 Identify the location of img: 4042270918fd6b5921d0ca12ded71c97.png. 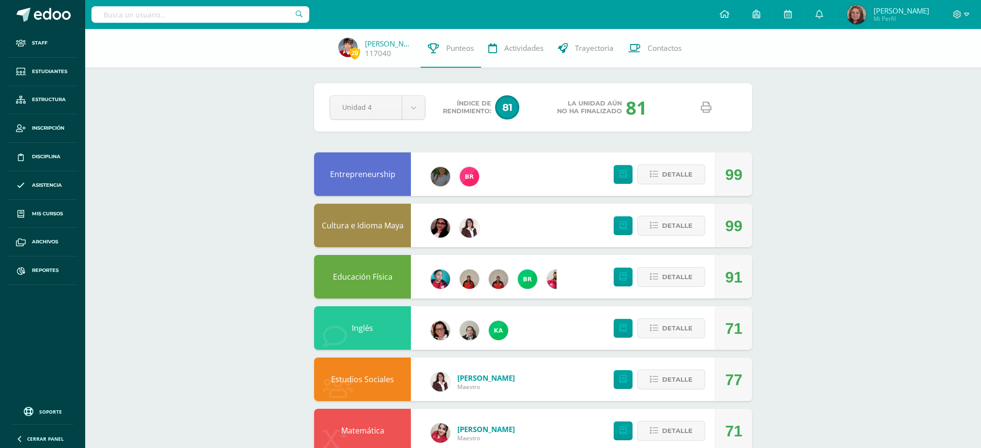
(440, 279).